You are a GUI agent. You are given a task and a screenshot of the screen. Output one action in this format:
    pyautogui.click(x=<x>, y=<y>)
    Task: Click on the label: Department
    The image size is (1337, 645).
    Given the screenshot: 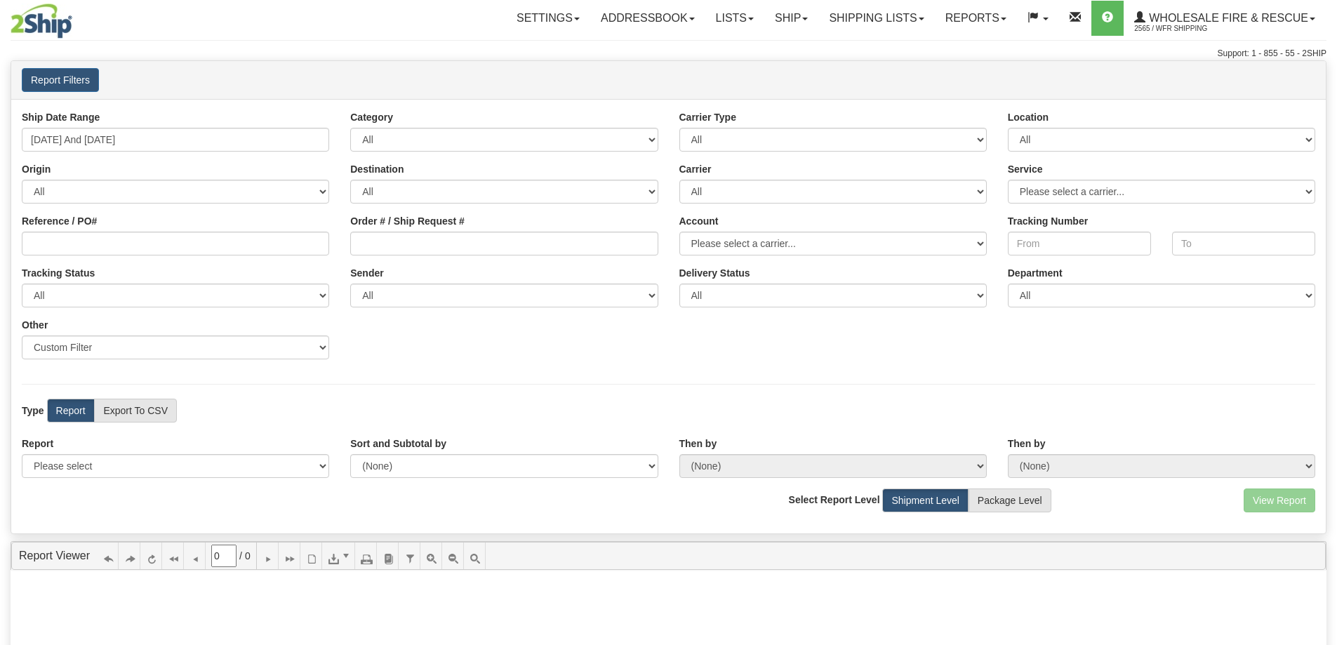 What is the action you would take?
    pyautogui.click(x=1035, y=273)
    